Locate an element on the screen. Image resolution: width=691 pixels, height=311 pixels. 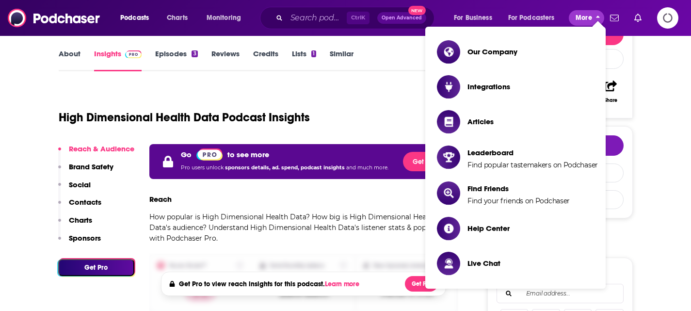
img: Podchaser - Follow, Share and Rate Podcasts is located at coordinates (54, 18).